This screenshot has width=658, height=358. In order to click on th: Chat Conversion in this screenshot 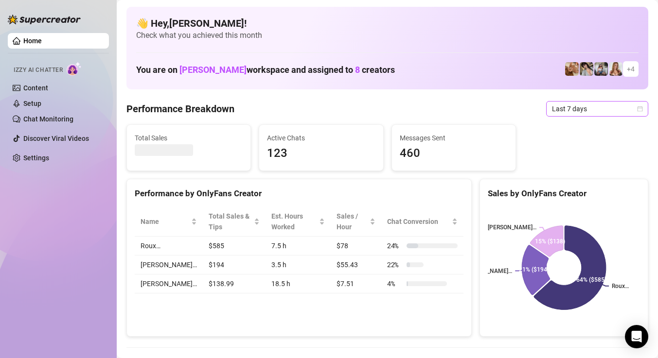, I will do `click(422, 222)`.